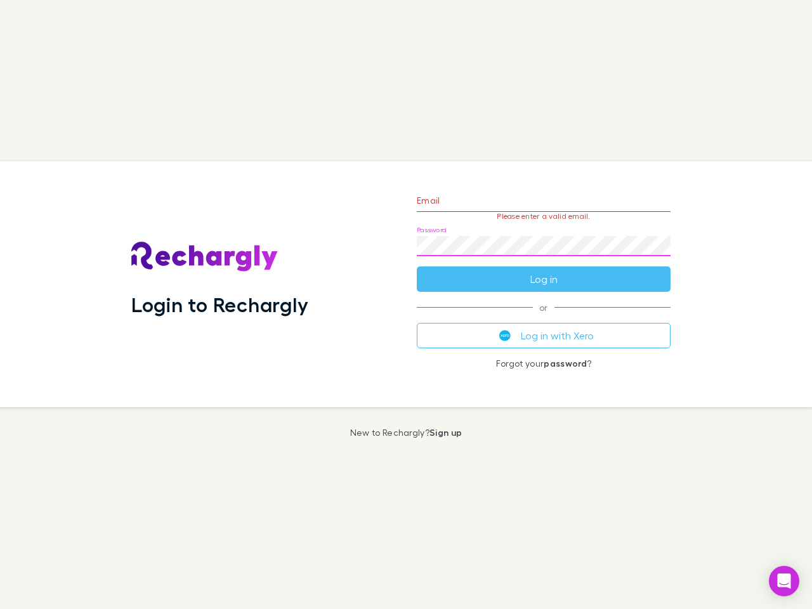  I want to click on button: Log in with Xero, so click(544, 336).